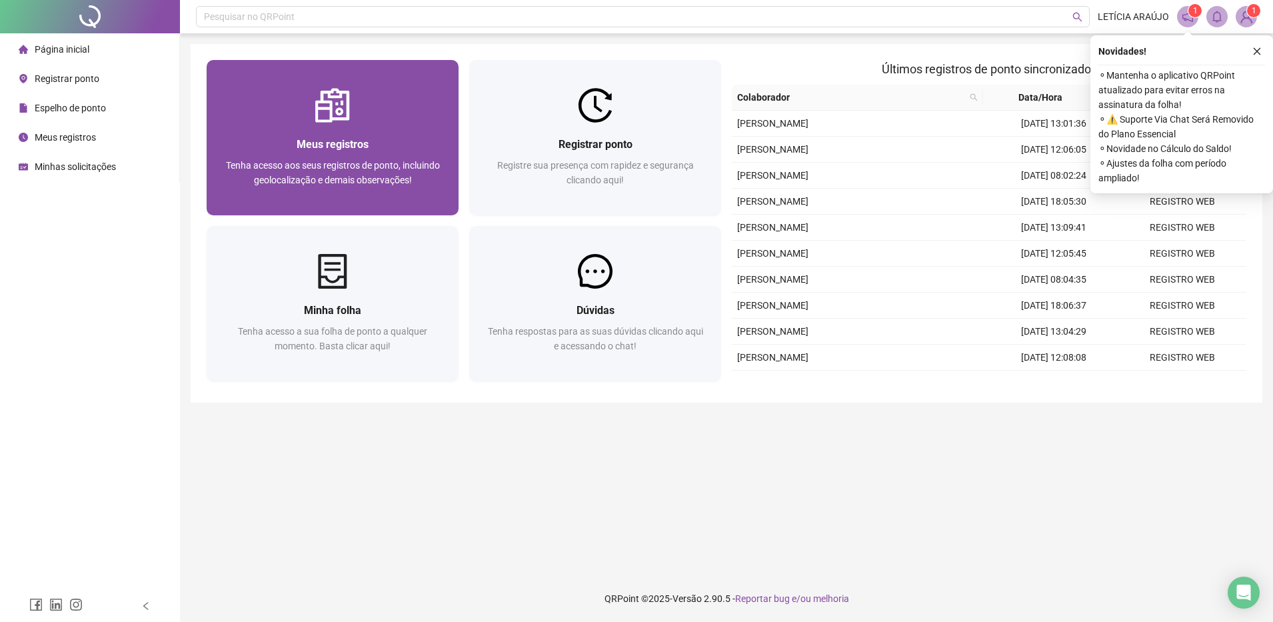 The height and width of the screenshot is (622, 1273). Describe the element at coordinates (792, 598) in the screenshot. I see `span: Reportar bug e/ou melhoria` at that location.